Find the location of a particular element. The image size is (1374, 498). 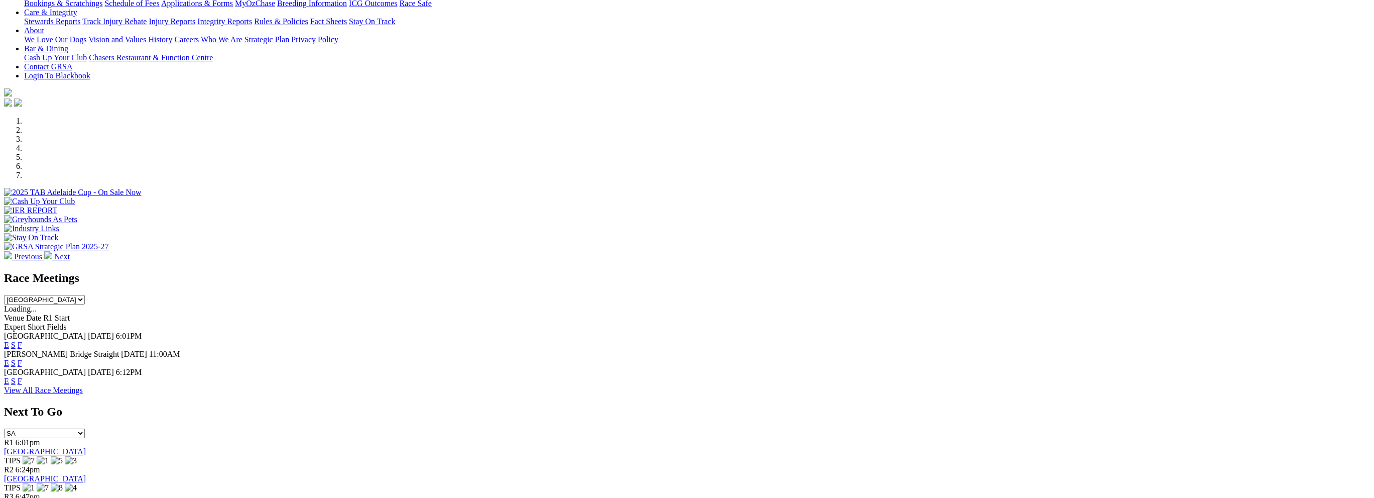

a: Injury Reports is located at coordinates (172, 21).